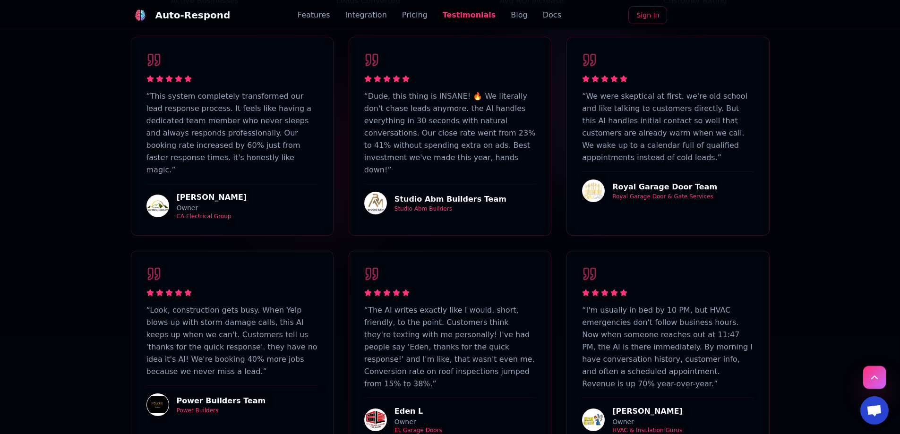 This screenshot has width=900, height=434. What do you see at coordinates (140, 15) in the screenshot?
I see `img: logo.svg` at bounding box center [140, 15].